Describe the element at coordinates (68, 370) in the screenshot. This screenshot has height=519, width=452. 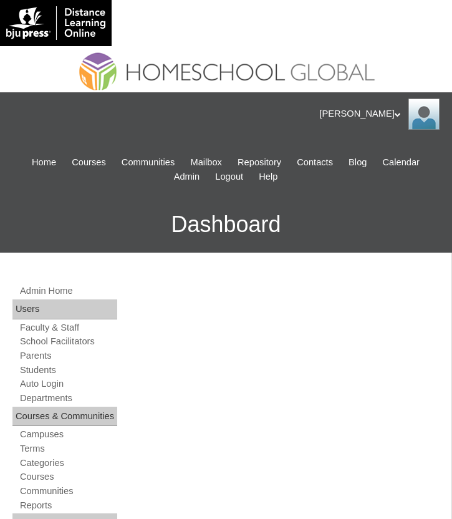
I see `a: Students` at that location.